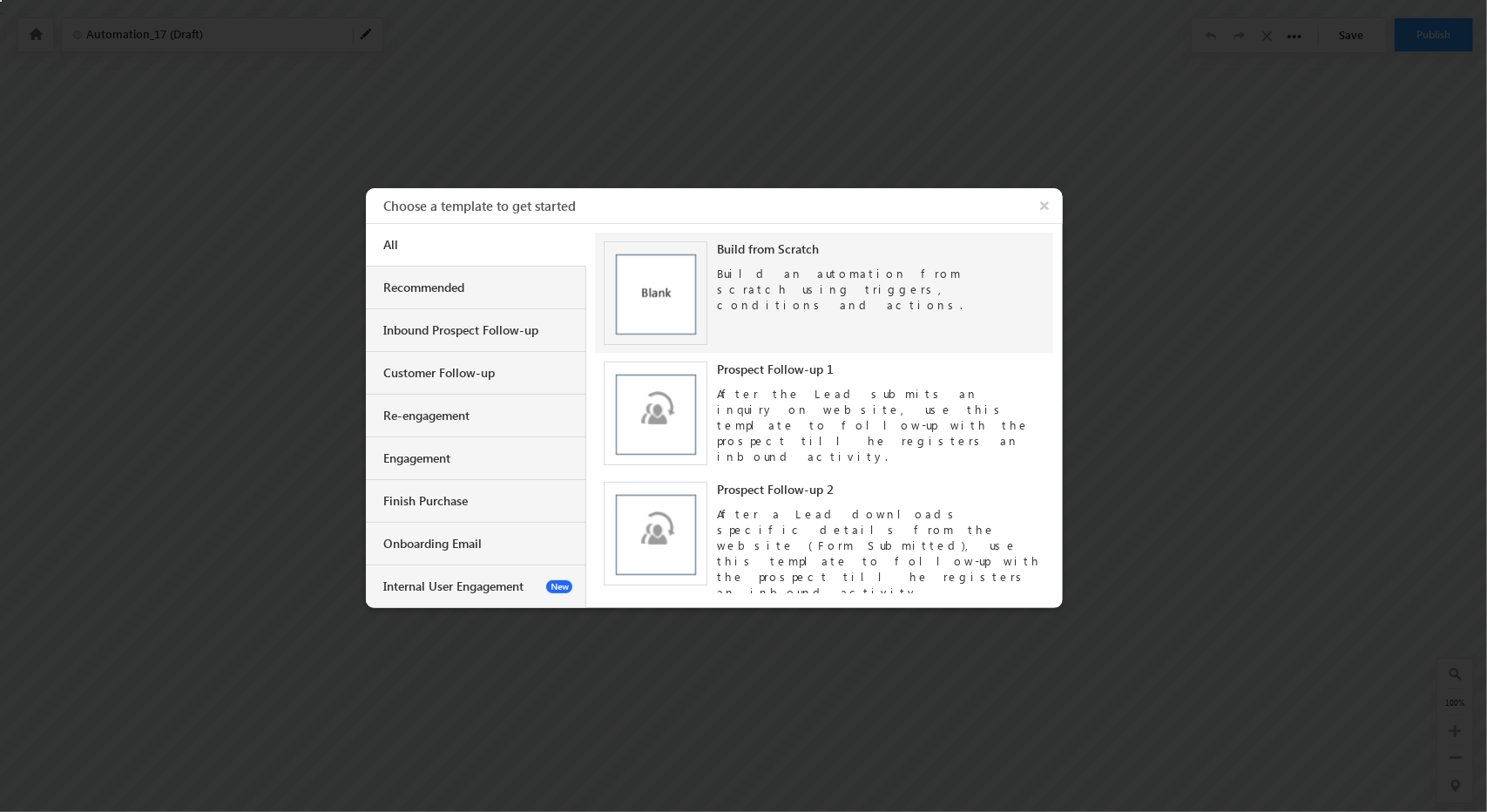  What do you see at coordinates (881, 285) in the screenshot?
I see `div: Build an automation from scratch using triggers, conditions and actions.` at bounding box center [881, 285].